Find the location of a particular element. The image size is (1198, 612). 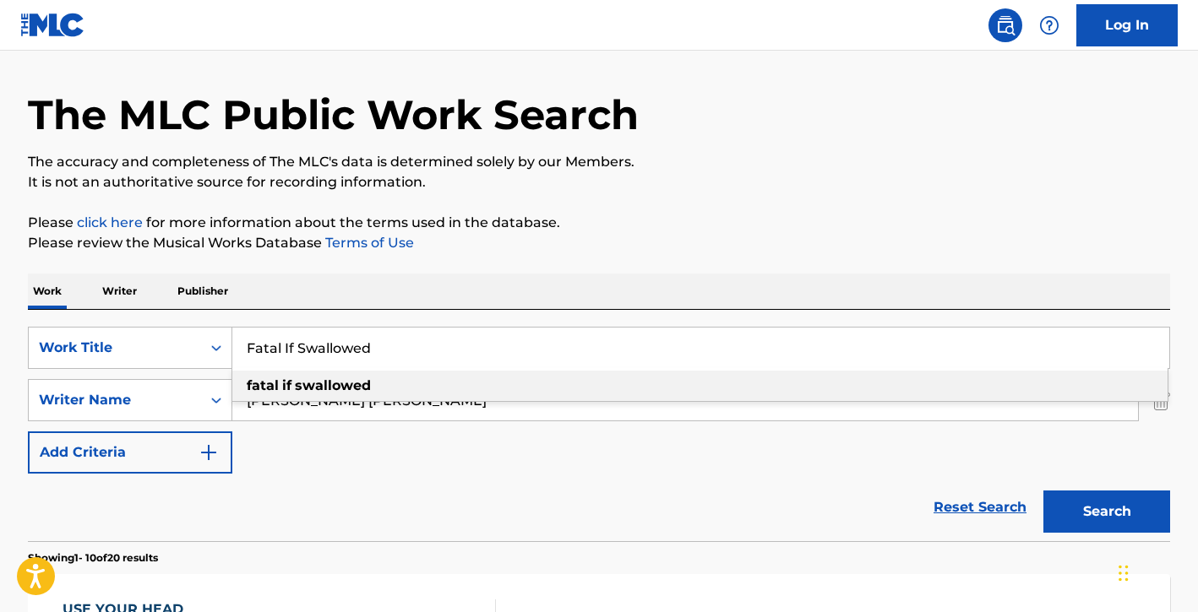

div: Chat Widget is located at coordinates (1156, 572).